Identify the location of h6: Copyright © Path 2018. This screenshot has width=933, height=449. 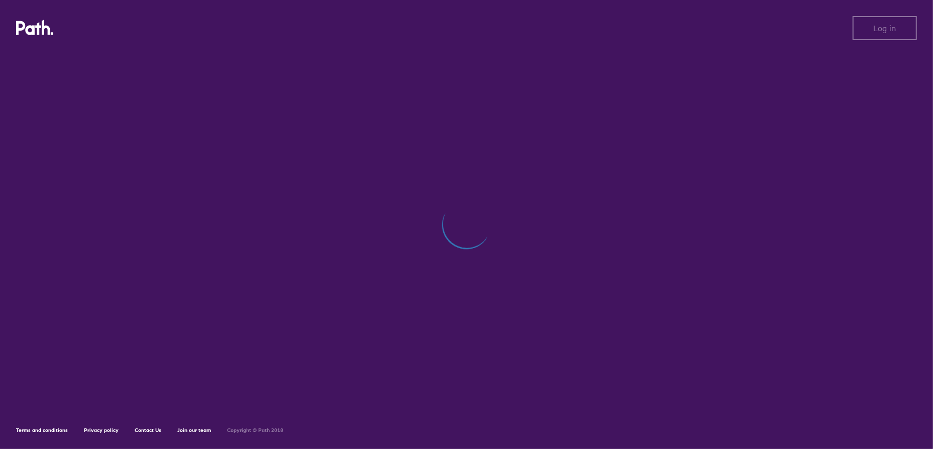
(255, 431).